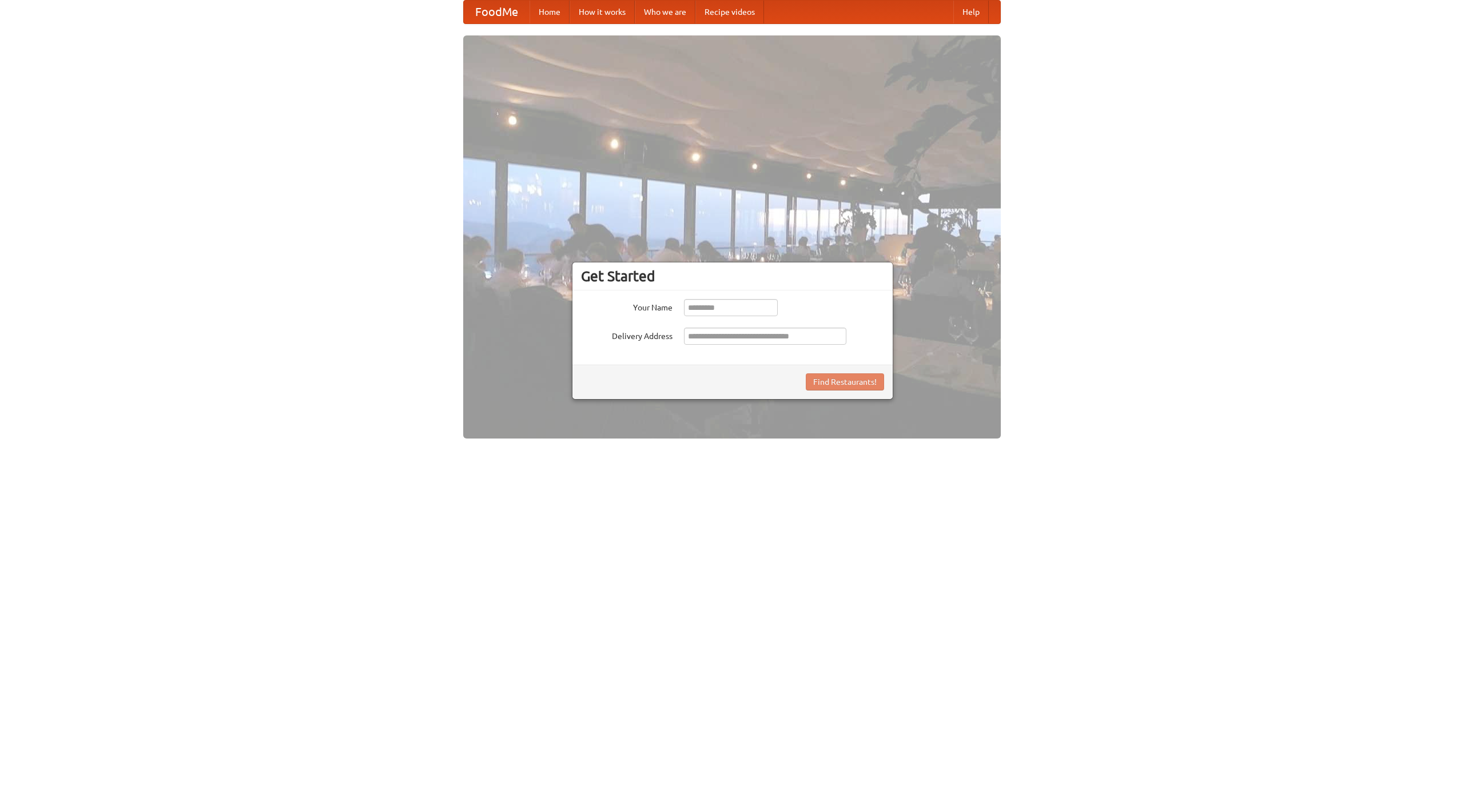 This screenshot has width=1464, height=809. Describe the element at coordinates (602, 12) in the screenshot. I see `a: How it works` at that location.